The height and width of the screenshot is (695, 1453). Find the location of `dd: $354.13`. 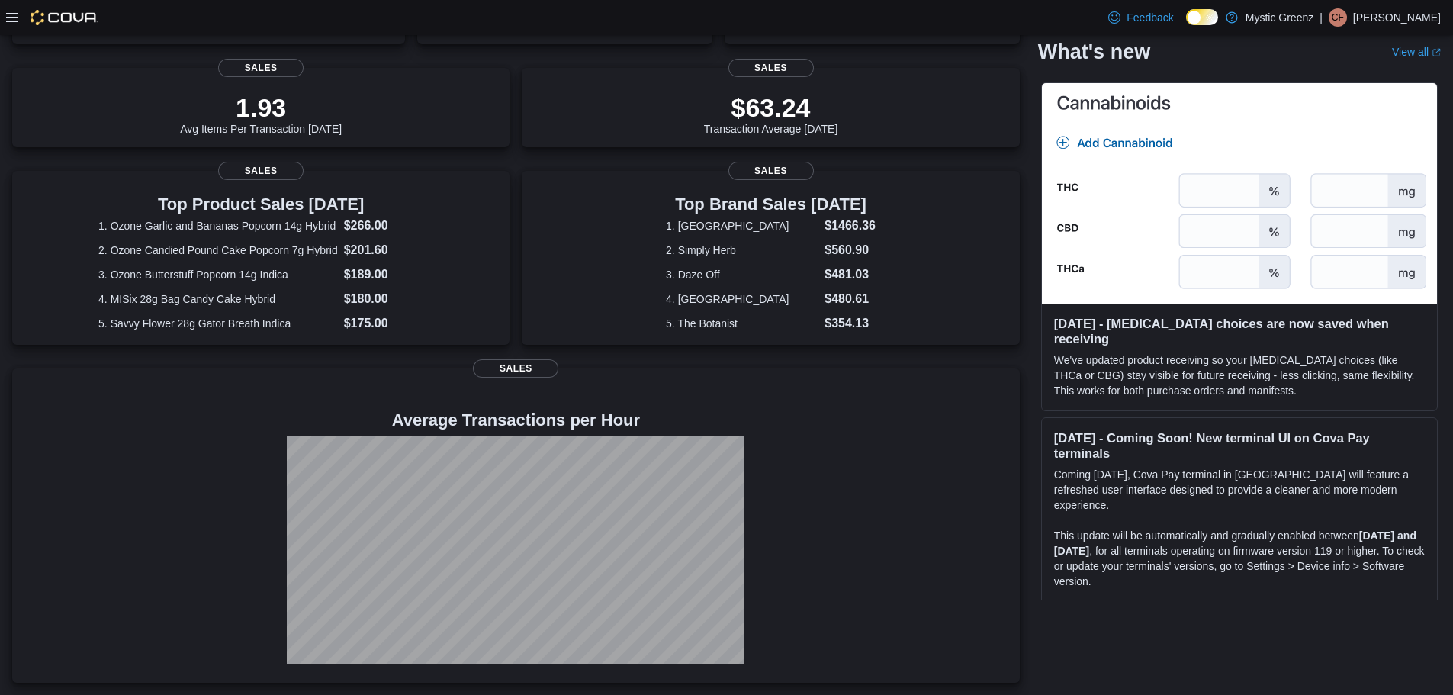

dd: $354.13 is located at coordinates (850, 323).